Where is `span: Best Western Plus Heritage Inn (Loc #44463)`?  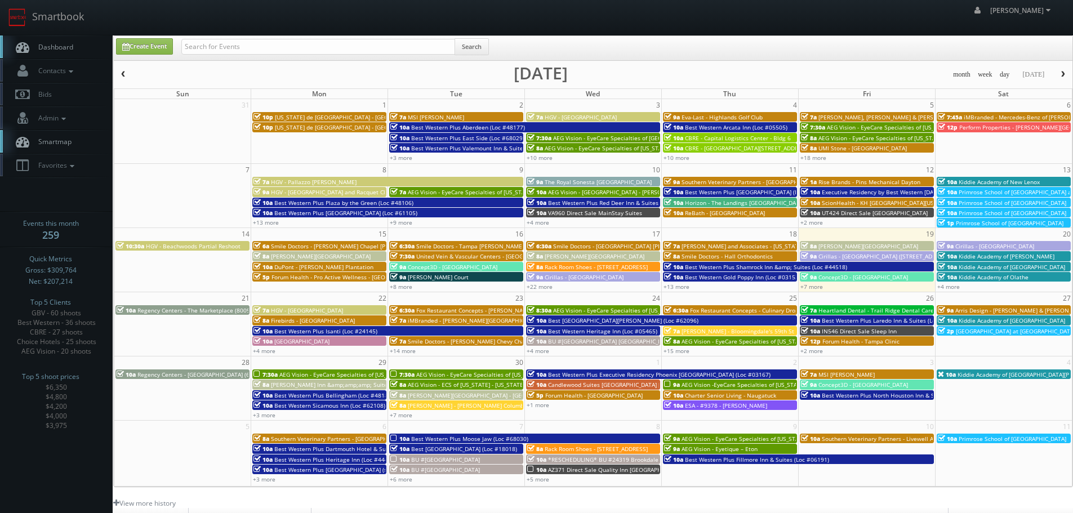 span: Best Western Plus Heritage Inn (Loc #44463) is located at coordinates (335, 460).